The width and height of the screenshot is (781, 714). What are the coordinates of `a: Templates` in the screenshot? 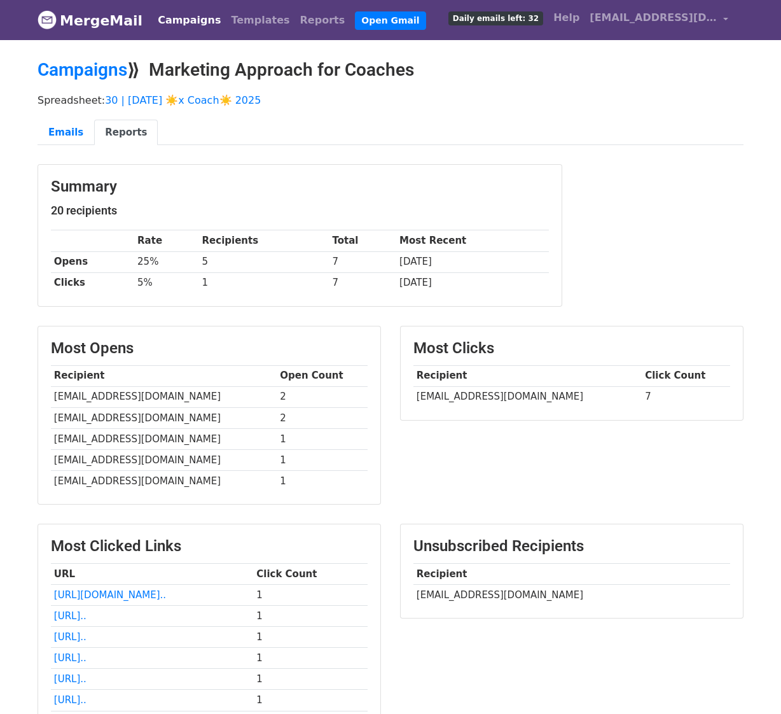 It's located at (260, 20).